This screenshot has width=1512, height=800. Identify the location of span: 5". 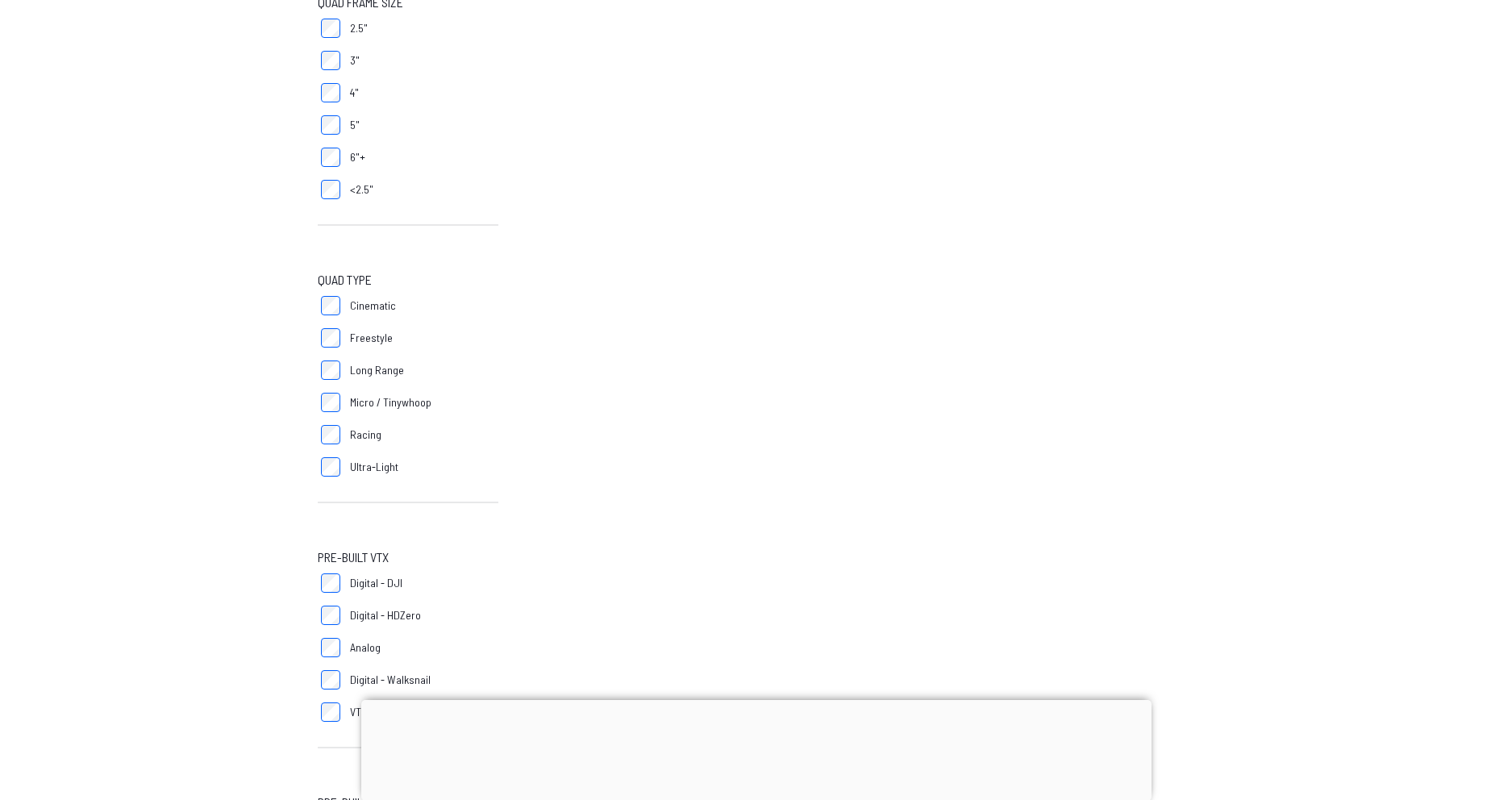
(355, 125).